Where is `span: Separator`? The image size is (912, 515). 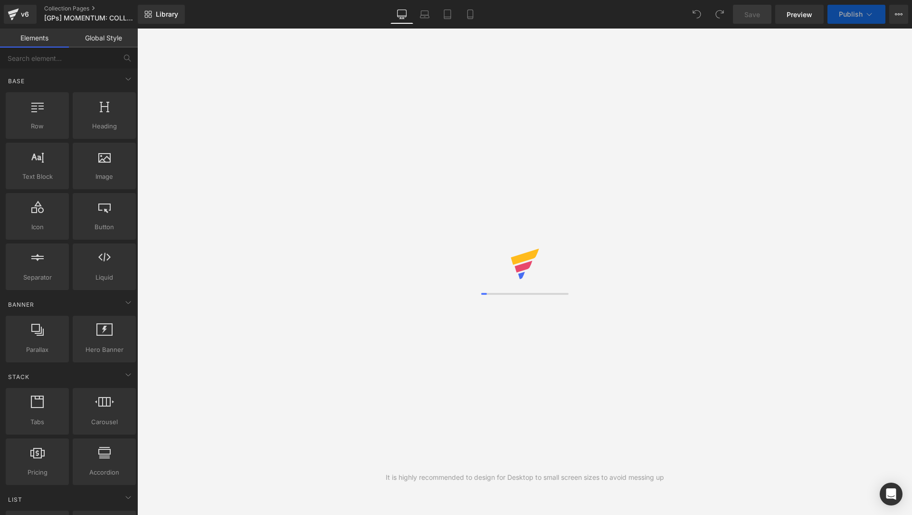 span: Separator is located at coordinates (37, 277).